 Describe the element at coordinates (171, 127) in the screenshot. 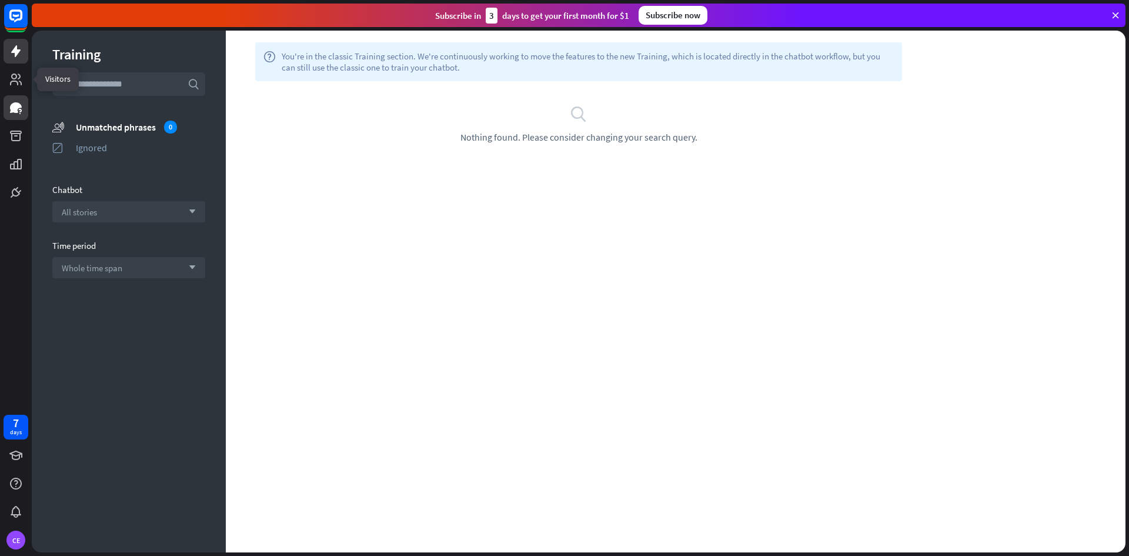

I see `div: 0` at that location.